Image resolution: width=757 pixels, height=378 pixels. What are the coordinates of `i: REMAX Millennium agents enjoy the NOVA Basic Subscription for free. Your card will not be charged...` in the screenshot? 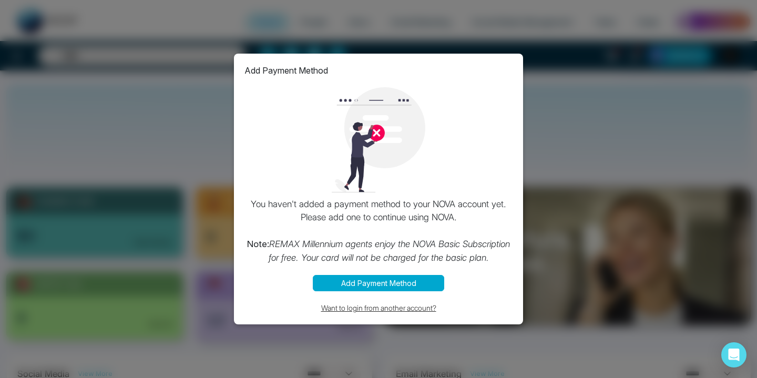 It's located at (389, 251).